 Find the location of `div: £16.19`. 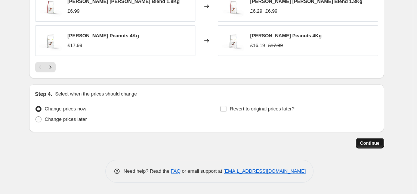

div: £16.19 is located at coordinates (258, 46).